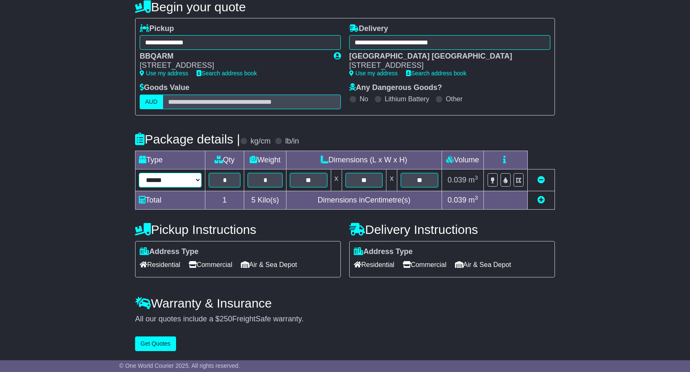 The image size is (690, 372). I want to click on a: Remove this item, so click(541, 180).